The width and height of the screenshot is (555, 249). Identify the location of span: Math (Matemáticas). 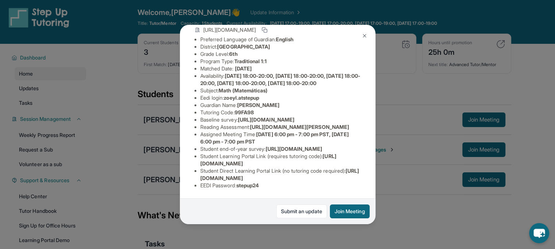
(243, 90).